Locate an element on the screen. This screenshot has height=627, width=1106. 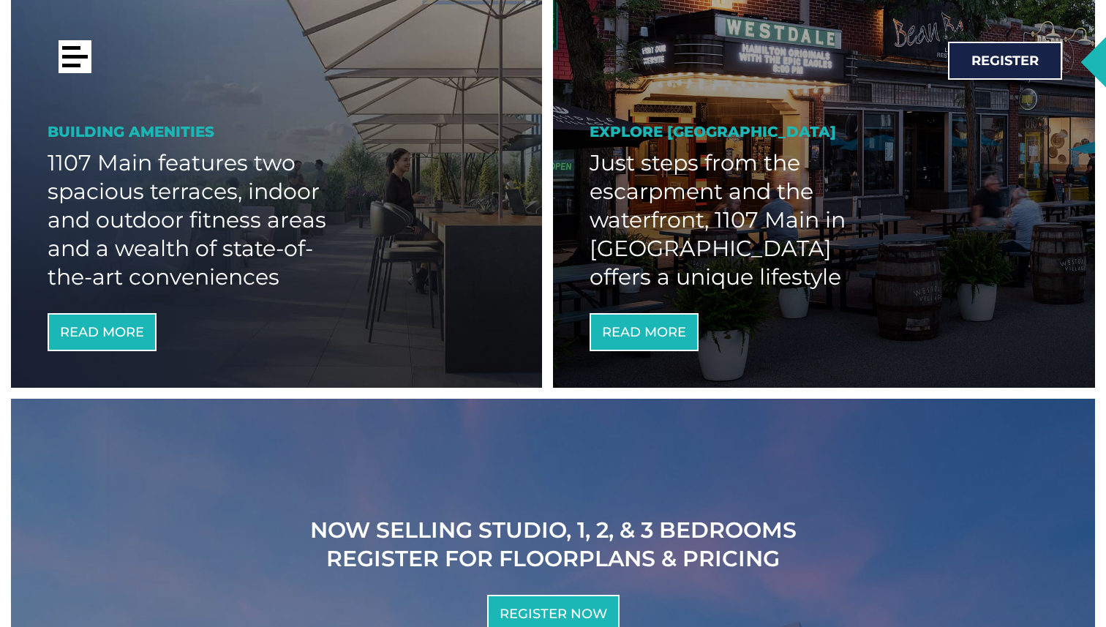
a: Register is located at coordinates (1005, 61).